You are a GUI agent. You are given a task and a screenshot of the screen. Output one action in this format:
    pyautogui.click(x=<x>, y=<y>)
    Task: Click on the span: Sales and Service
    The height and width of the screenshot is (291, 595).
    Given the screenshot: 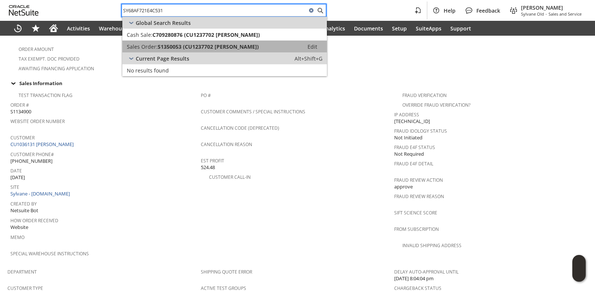 What is the action you would take?
    pyautogui.click(x=564, y=14)
    